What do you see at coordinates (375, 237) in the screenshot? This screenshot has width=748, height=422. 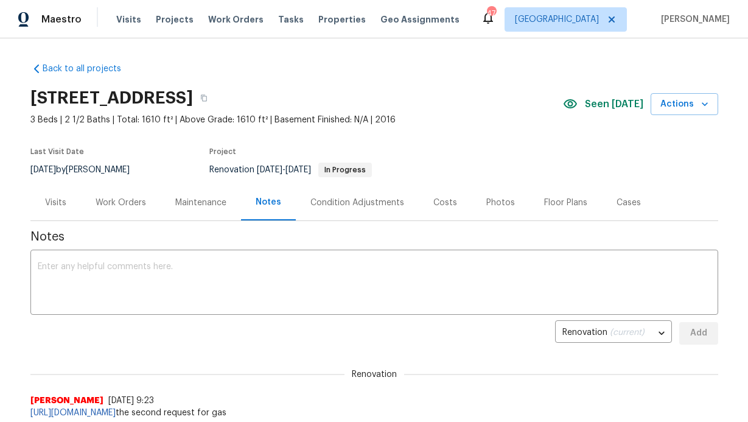 I see `span: Notes` at bounding box center [375, 237].